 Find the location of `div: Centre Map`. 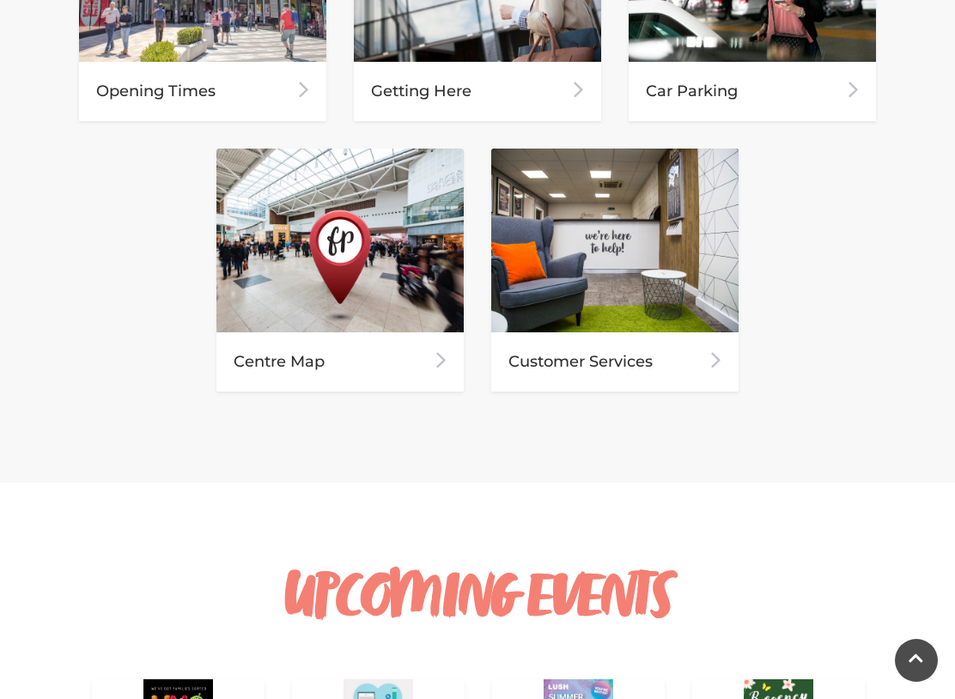

div: Centre Map is located at coordinates (340, 362).